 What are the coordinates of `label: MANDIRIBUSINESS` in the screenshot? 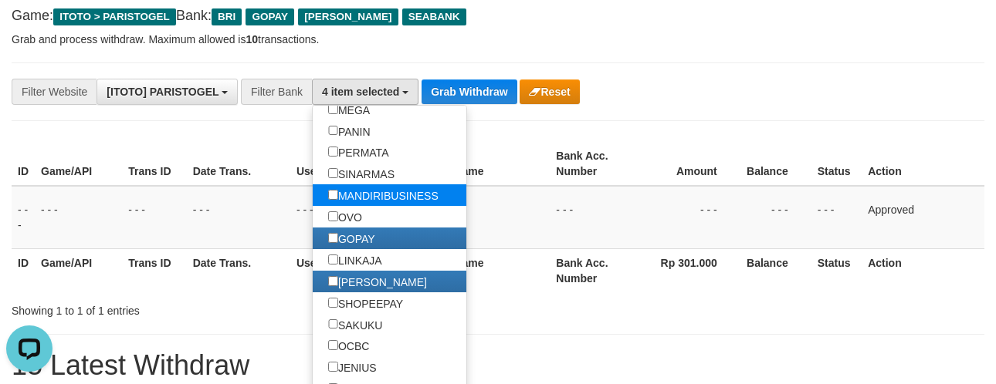 It's located at (383, 195).